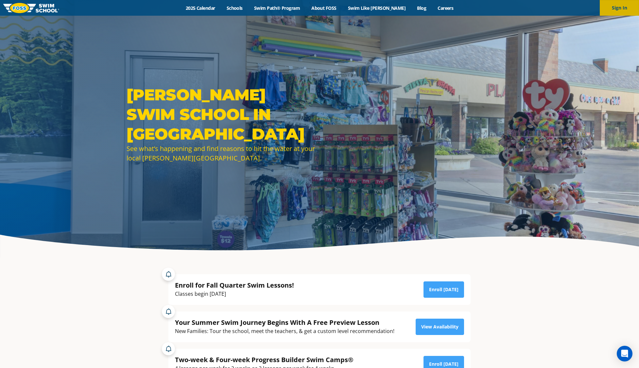  Describe the element at coordinates (200, 8) in the screenshot. I see `a: 2025 Calendar` at that location.